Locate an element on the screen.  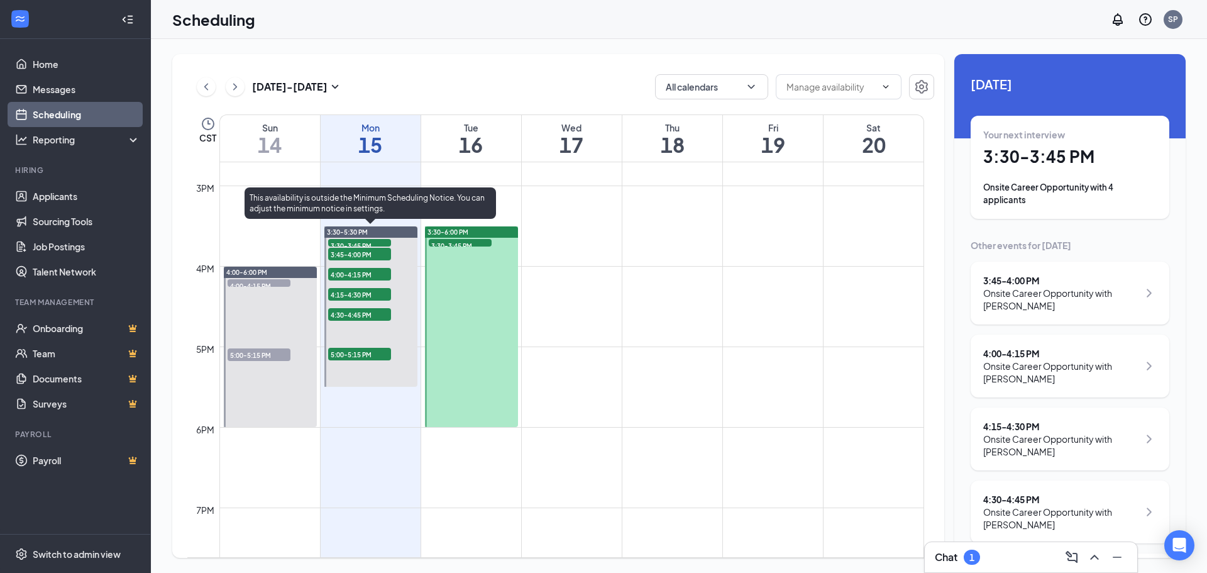
svg: Notifications is located at coordinates (1117, 19).